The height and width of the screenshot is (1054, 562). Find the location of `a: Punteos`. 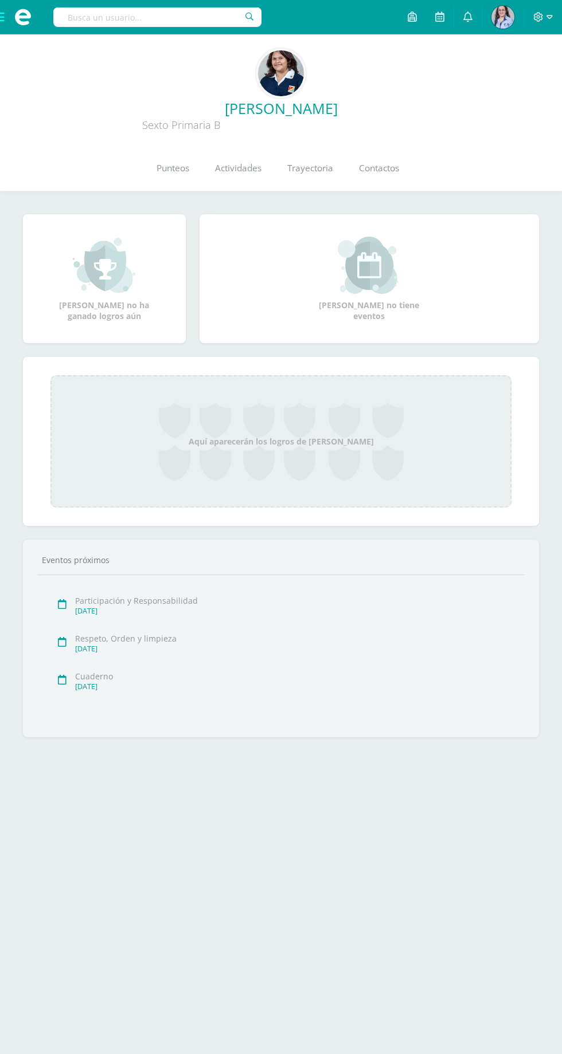

a: Punteos is located at coordinates (172, 168).